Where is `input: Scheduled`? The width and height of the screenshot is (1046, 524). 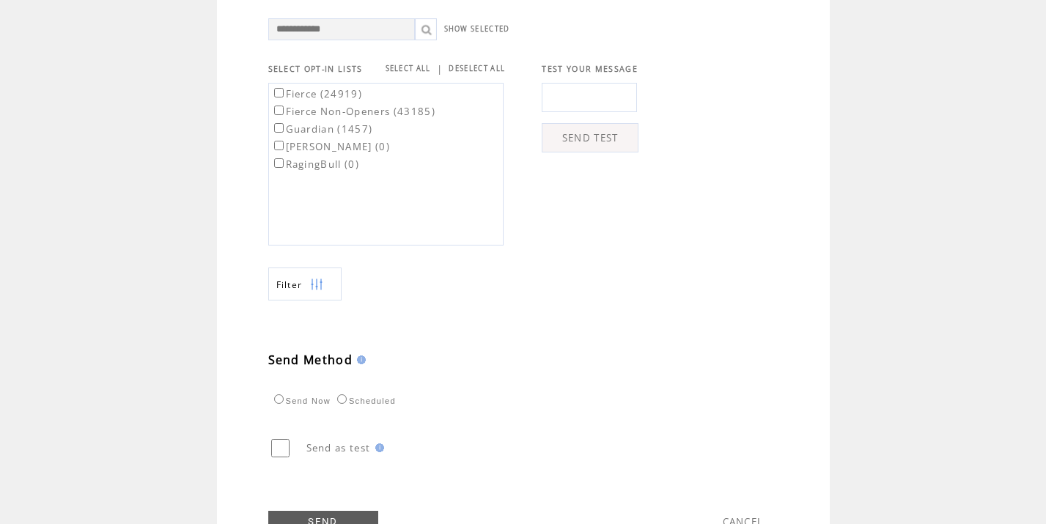
input: Scheduled is located at coordinates (341, 399).